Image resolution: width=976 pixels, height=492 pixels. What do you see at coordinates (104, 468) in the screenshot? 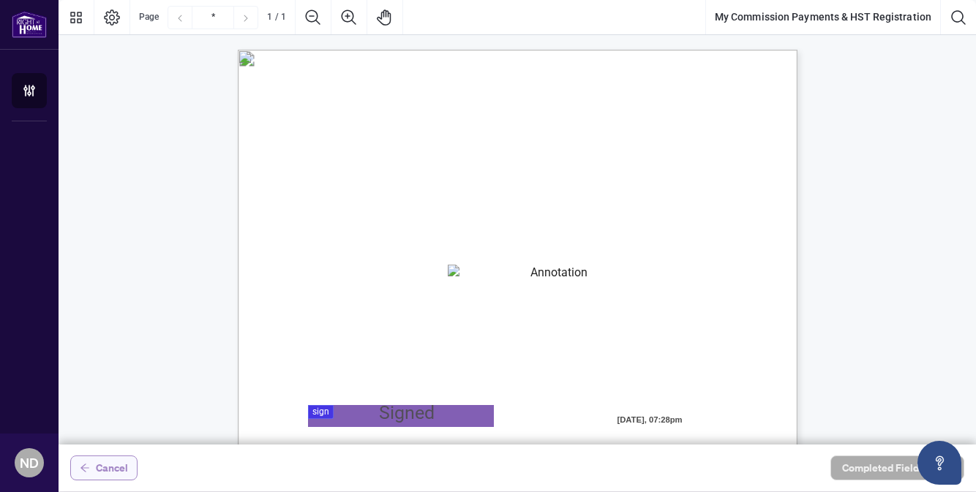
I see `button: Cancel` at bounding box center [104, 468].